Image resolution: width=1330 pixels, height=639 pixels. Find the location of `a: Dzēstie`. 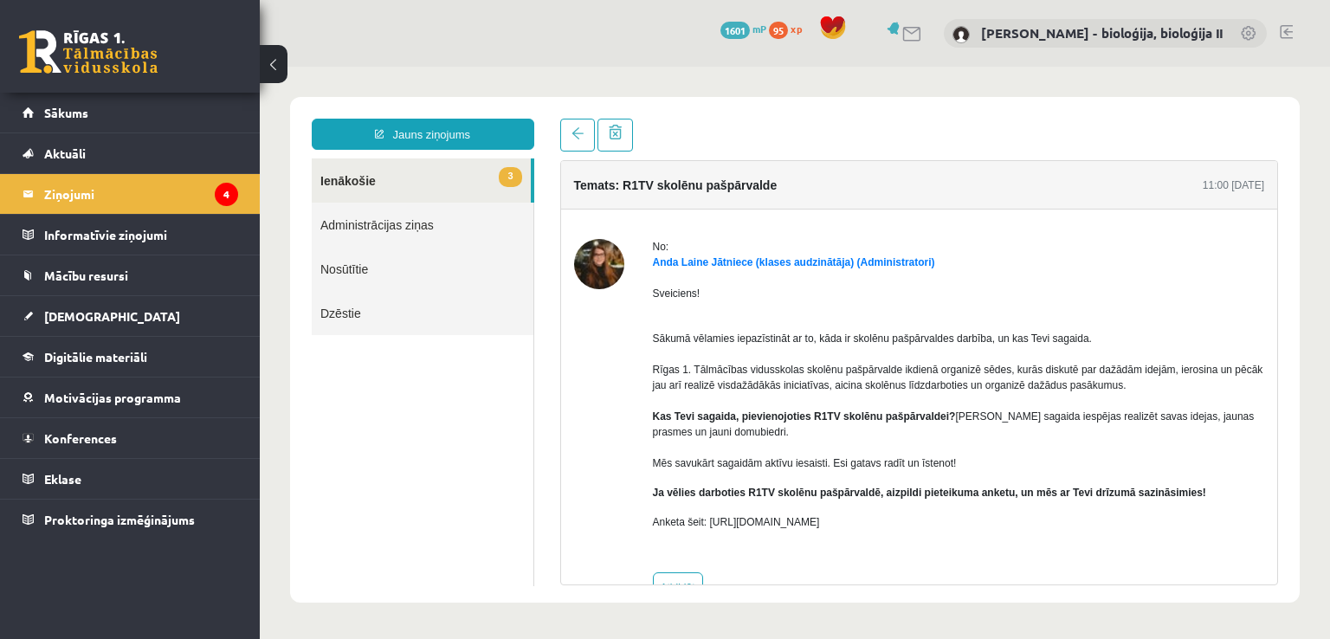

a: Dzēstie is located at coordinates (163, 246).